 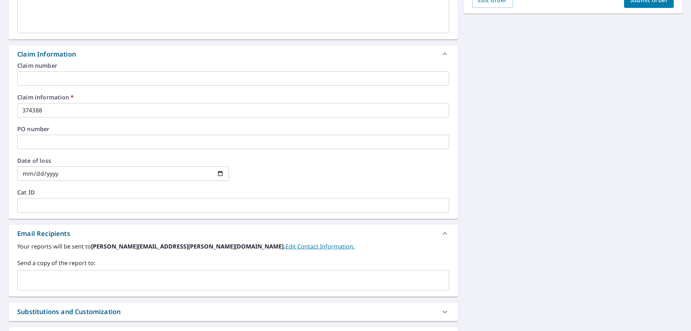 What do you see at coordinates (233, 66) in the screenshot?
I see `label: Claim number` at bounding box center [233, 66].